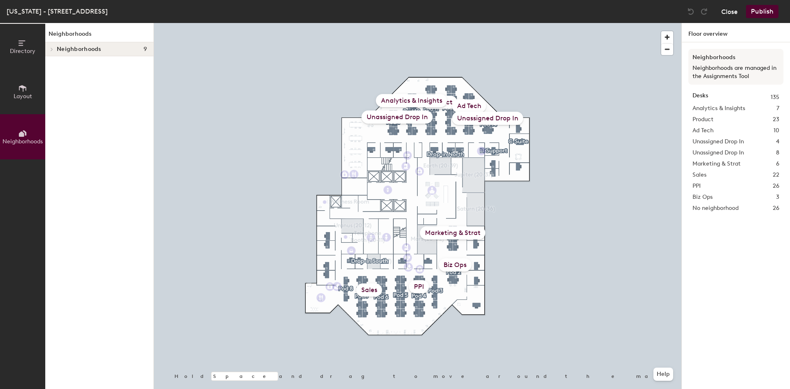 The width and height of the screenshot is (790, 389). What do you see at coordinates (699, 175) in the screenshot?
I see `span: Sales` at bounding box center [699, 175].